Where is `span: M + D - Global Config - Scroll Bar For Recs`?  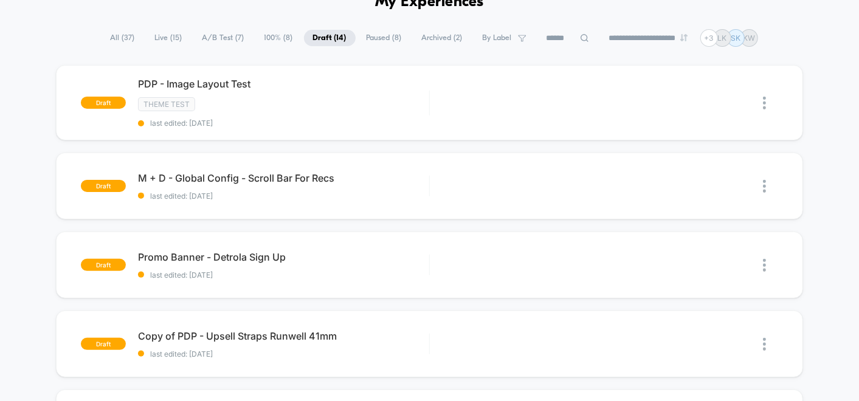 span: M + D - Global Config - Scroll Bar For Recs is located at coordinates (283, 178).